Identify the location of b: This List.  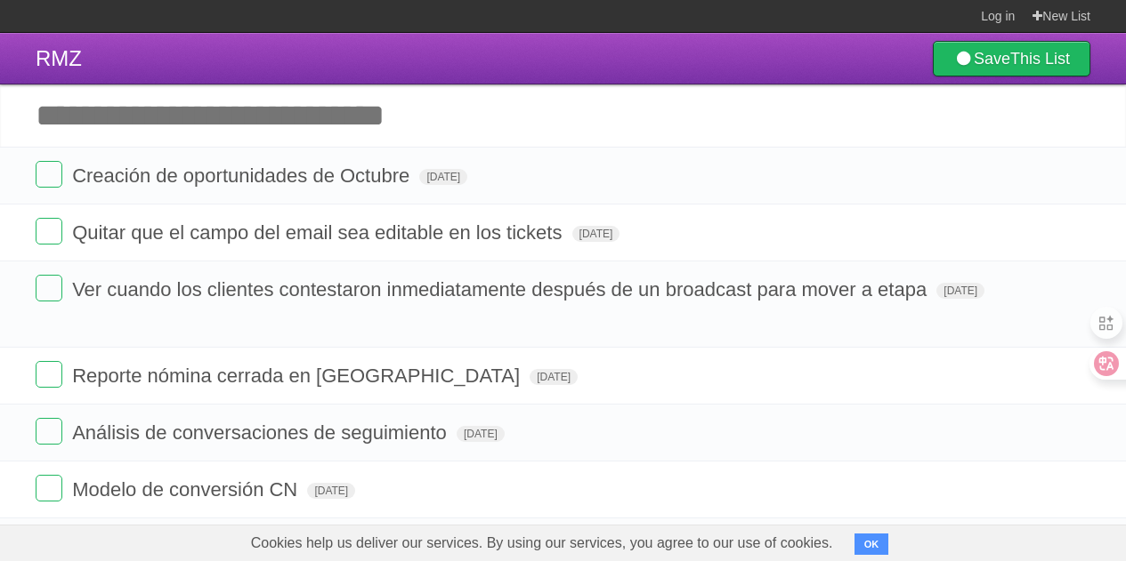
(1039, 59).